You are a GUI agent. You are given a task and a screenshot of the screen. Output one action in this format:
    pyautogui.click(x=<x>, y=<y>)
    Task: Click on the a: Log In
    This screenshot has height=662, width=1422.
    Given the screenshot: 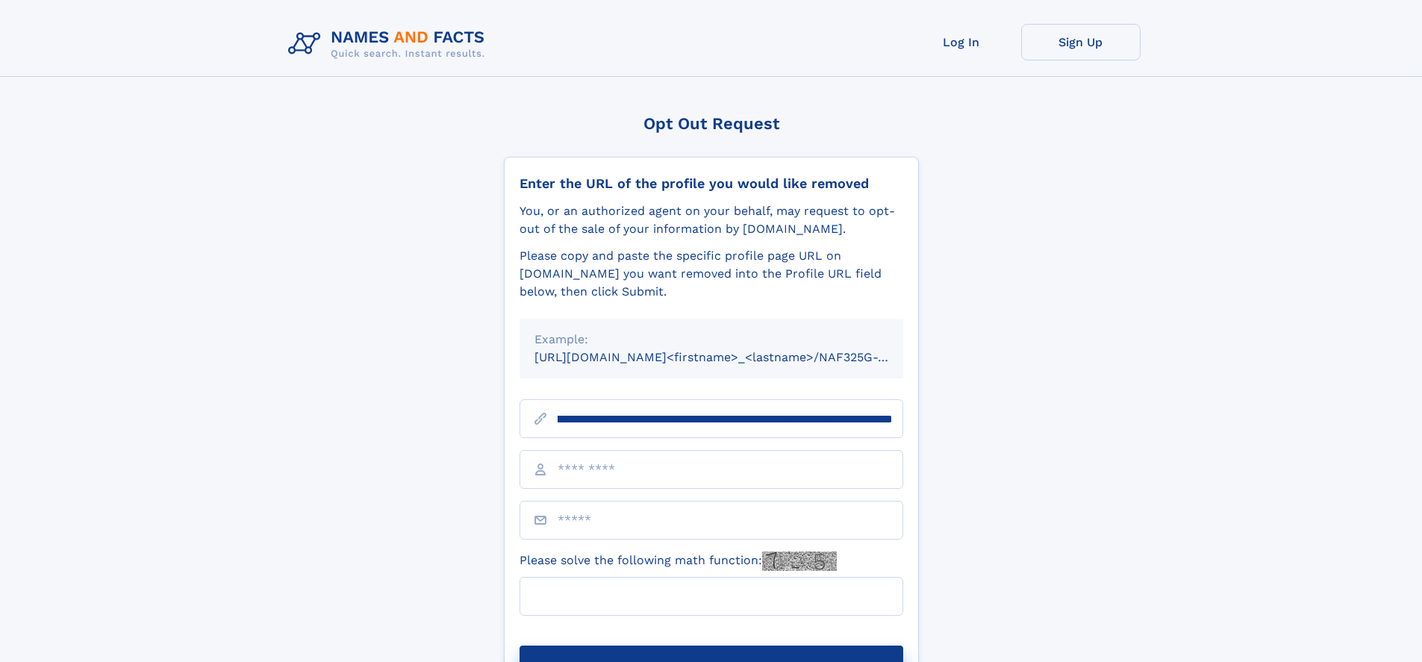 What is the action you would take?
    pyautogui.click(x=961, y=42)
    